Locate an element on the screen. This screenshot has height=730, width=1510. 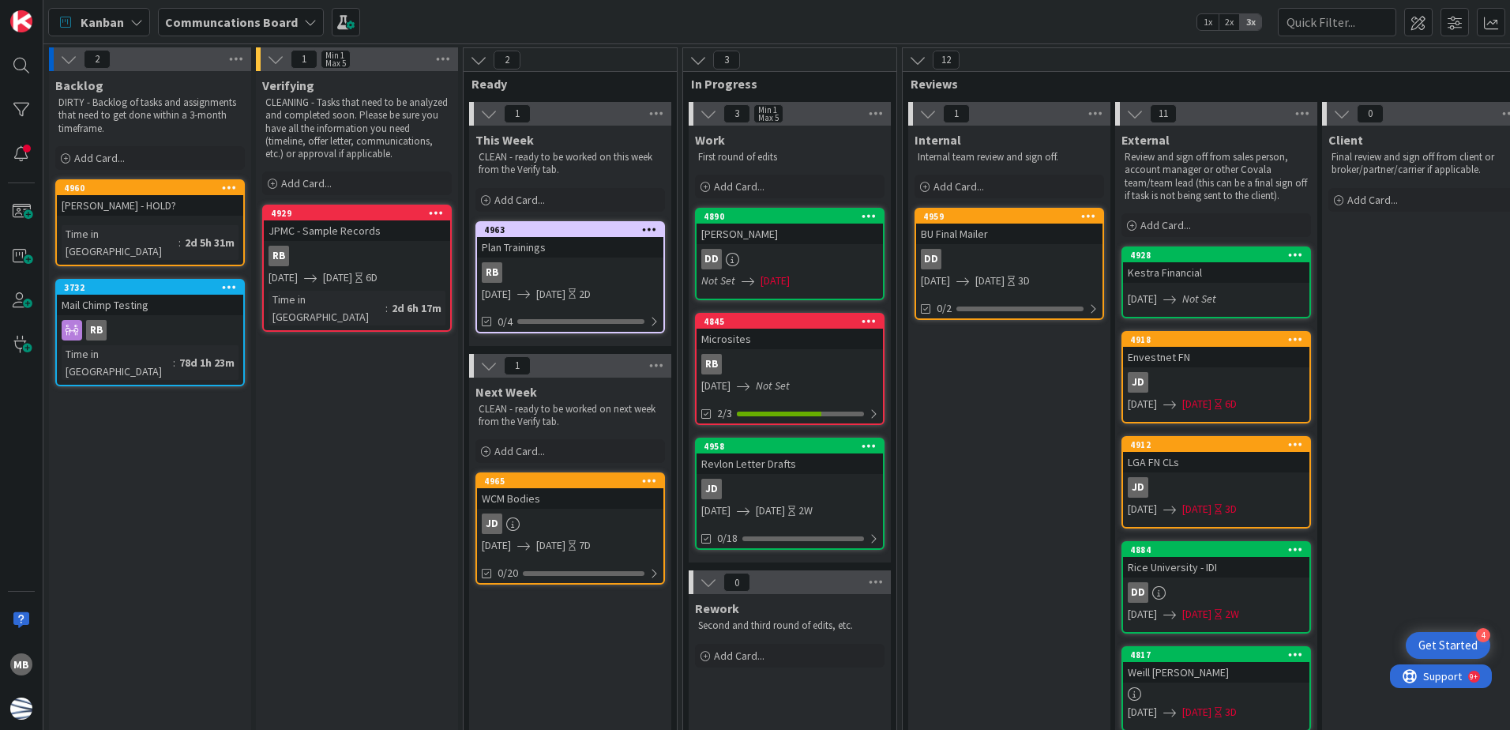
input: Quick Filter... is located at coordinates (1337, 22).